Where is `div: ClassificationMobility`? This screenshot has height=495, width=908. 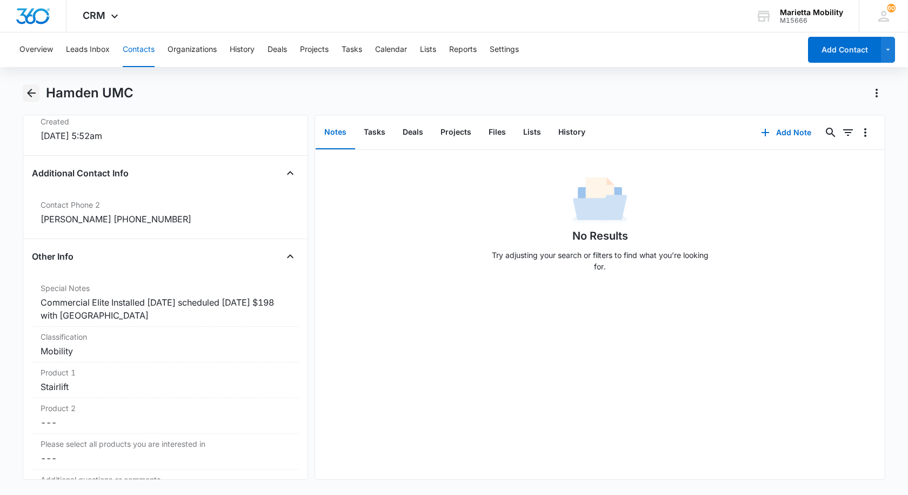
div: ClassificationMobility is located at coordinates (165, 344).